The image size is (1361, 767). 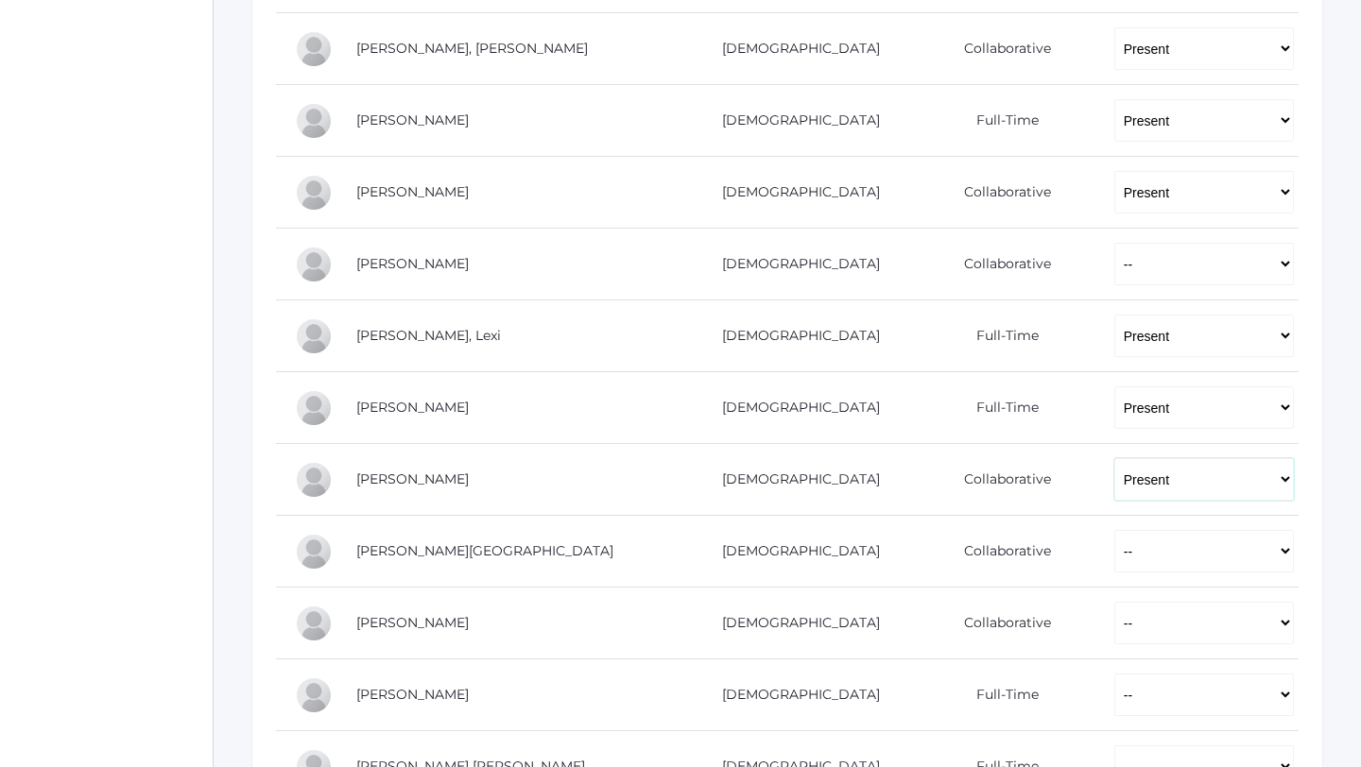 I want to click on div: Frances Leidenfrost, so click(x=314, y=408).